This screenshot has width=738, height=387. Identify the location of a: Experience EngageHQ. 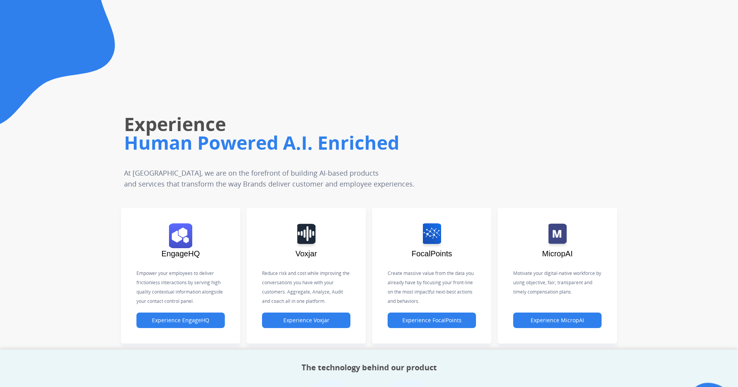
(181, 320).